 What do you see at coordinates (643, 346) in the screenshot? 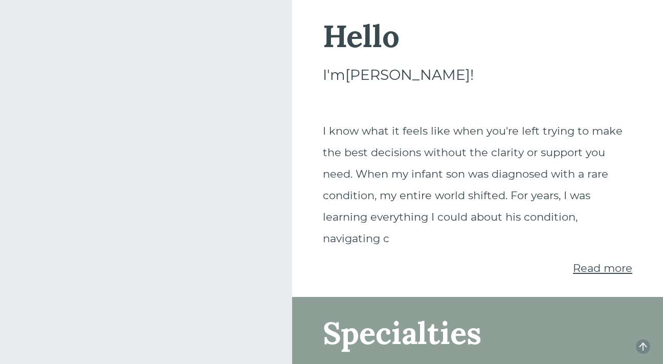
I see `button: arrow-up` at bounding box center [643, 346].